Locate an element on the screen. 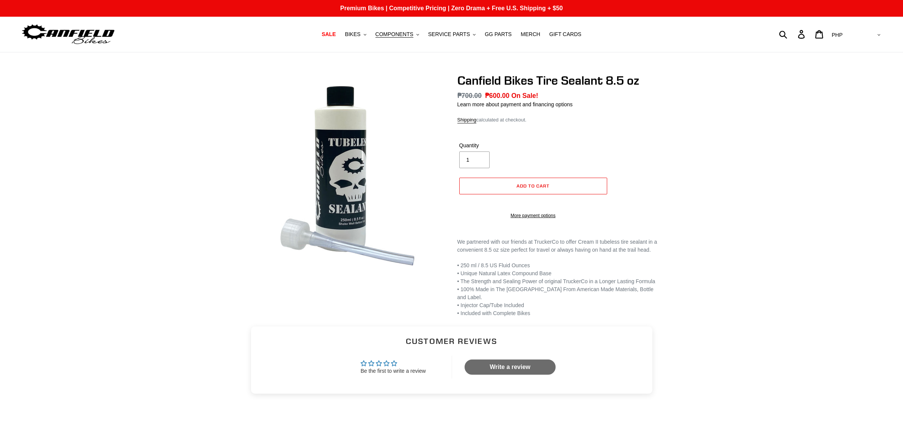  button: Add to cart is located at coordinates (533, 186).